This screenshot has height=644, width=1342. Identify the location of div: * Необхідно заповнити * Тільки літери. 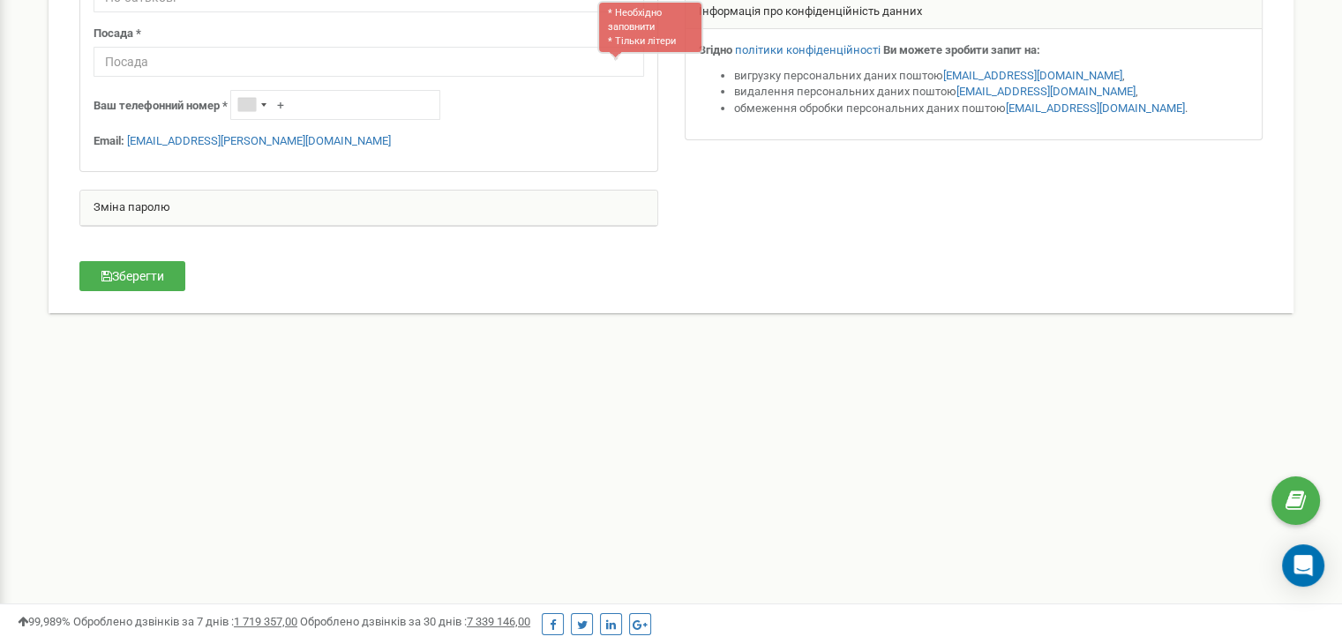
(650, 26).